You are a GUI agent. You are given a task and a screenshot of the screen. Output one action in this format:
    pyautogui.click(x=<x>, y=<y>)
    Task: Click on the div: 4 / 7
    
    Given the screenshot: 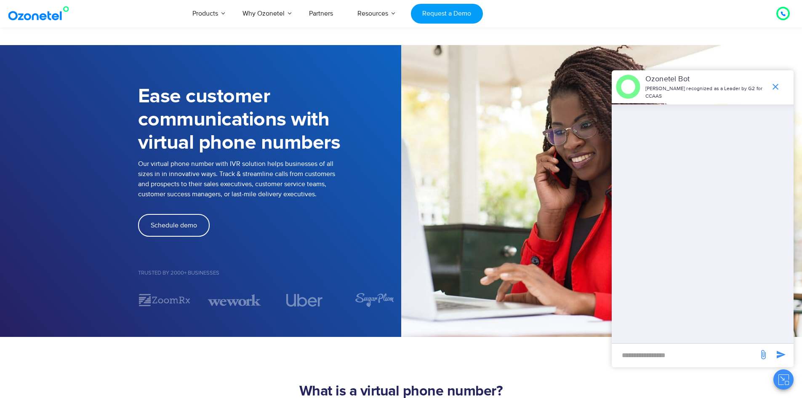 What is the action you would take?
    pyautogui.click(x=304, y=300)
    